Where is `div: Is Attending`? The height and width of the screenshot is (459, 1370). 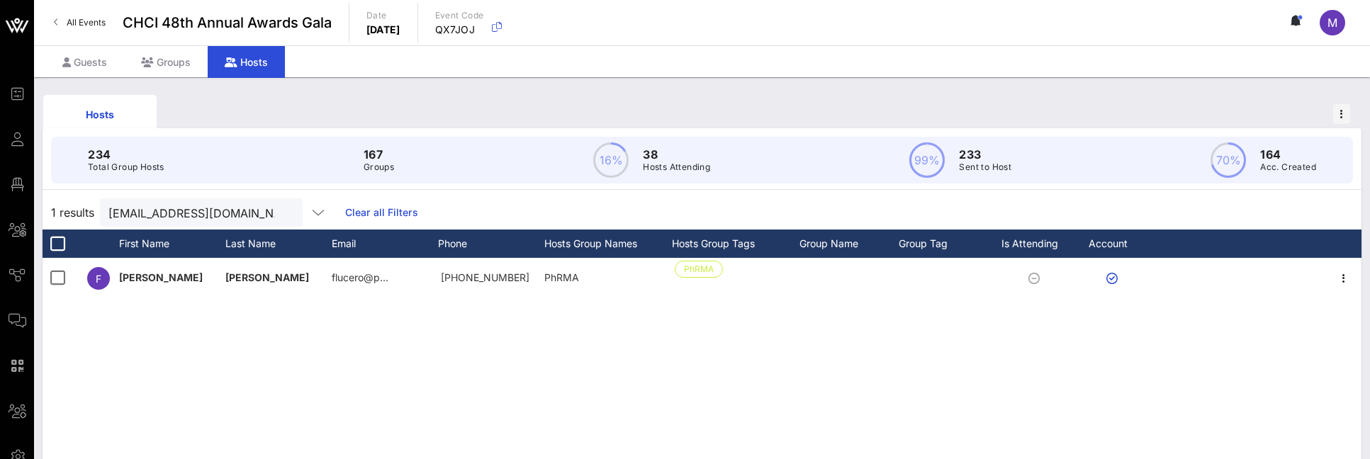
div: Is Attending is located at coordinates (1037, 244).